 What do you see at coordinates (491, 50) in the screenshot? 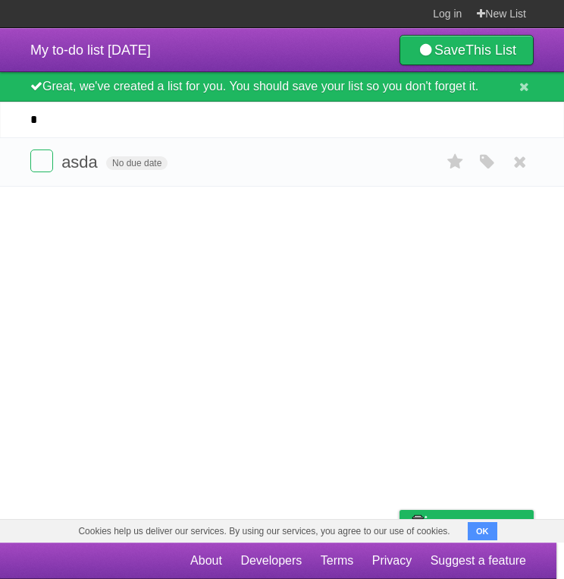
I see `b: This List` at bounding box center [491, 50].